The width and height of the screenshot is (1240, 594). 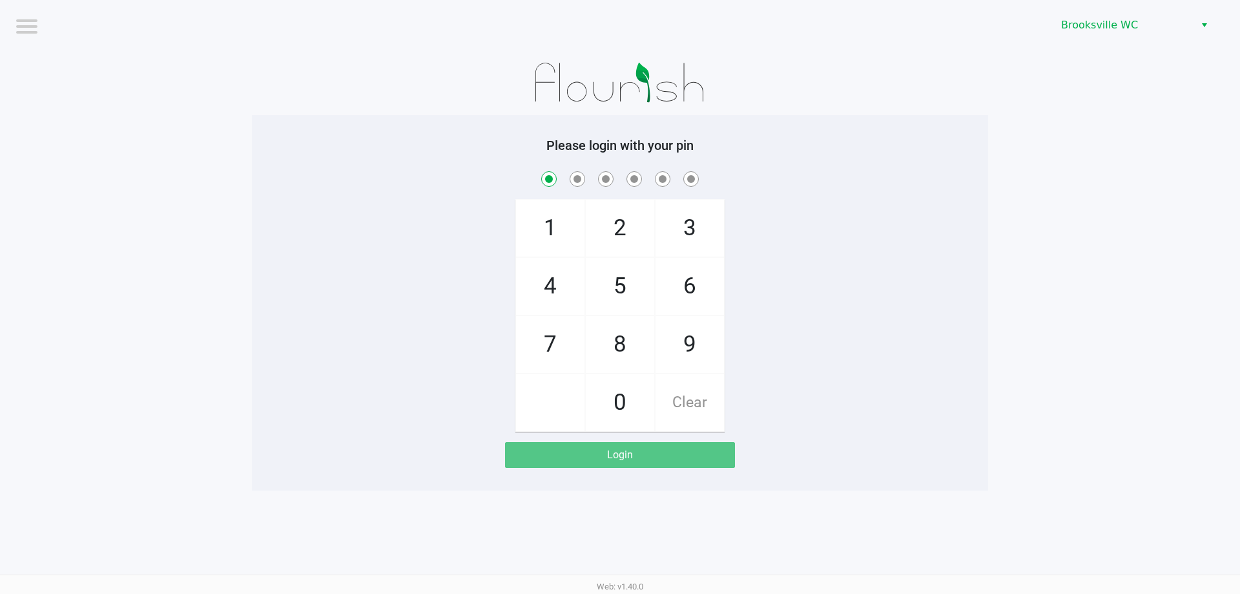 I want to click on h5: Please login with your pin, so click(x=620, y=145).